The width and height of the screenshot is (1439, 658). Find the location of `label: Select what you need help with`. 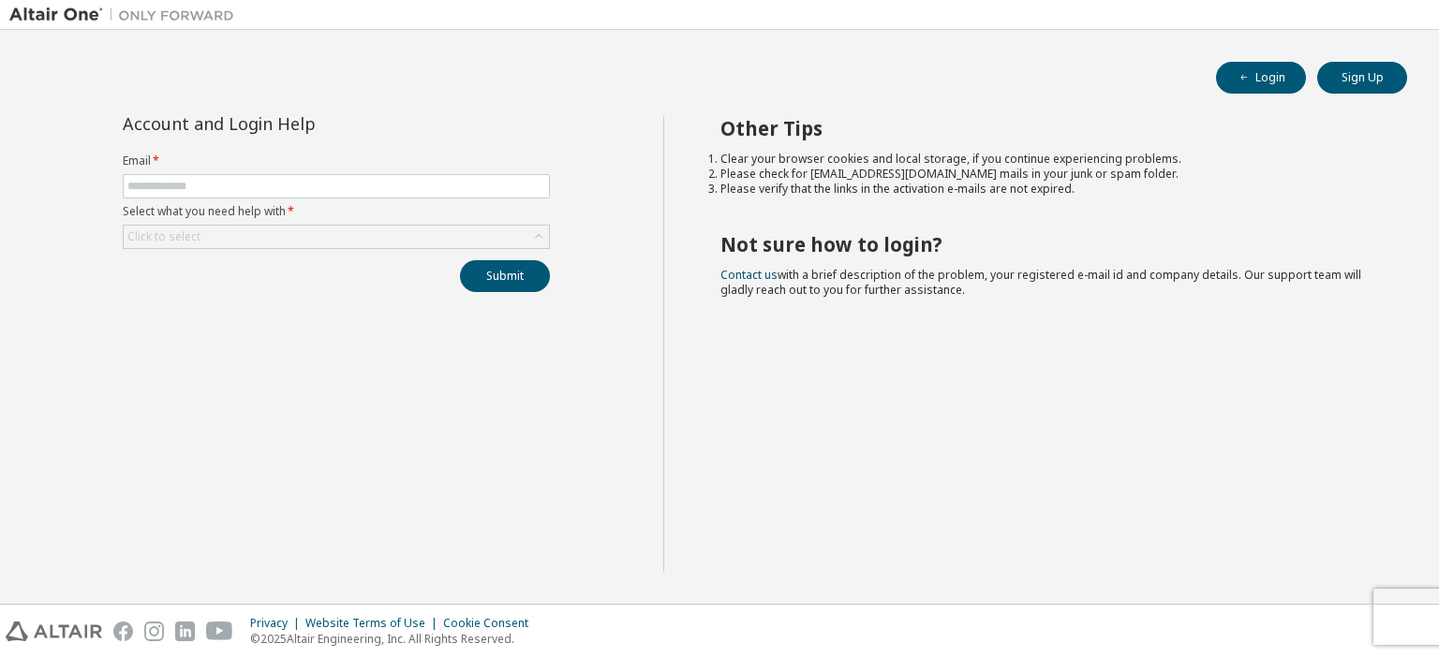

label: Select what you need help with is located at coordinates (336, 212).